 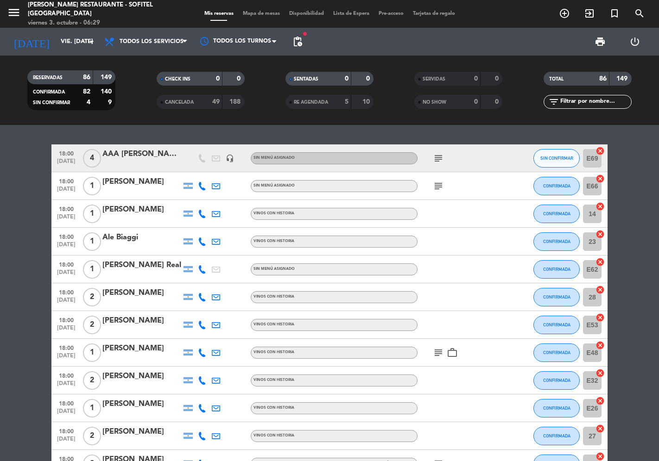 I want to click on i: filter_list, so click(x=554, y=102).